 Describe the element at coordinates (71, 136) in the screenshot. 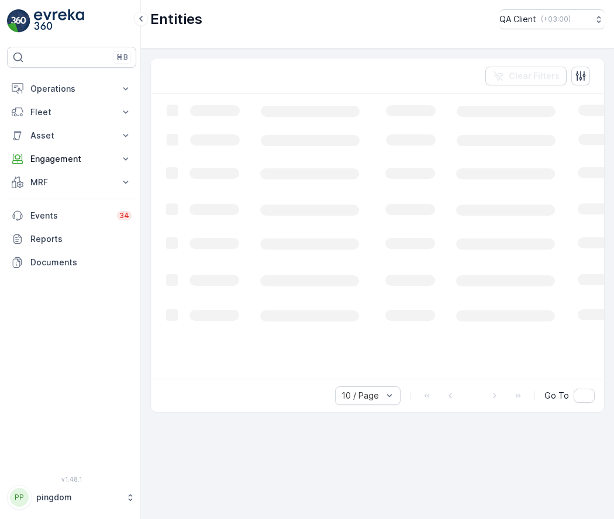

I see `p: Asset` at that location.